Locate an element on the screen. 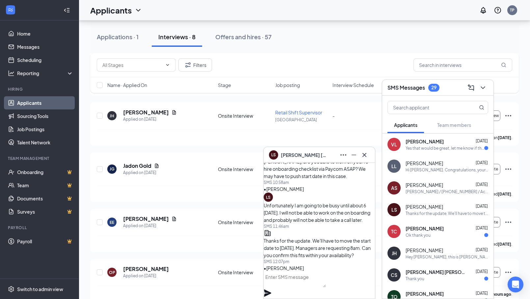 Image resolution: width=530 pixels, height=299 pixels. svg: Analysis is located at coordinates (11, 73).